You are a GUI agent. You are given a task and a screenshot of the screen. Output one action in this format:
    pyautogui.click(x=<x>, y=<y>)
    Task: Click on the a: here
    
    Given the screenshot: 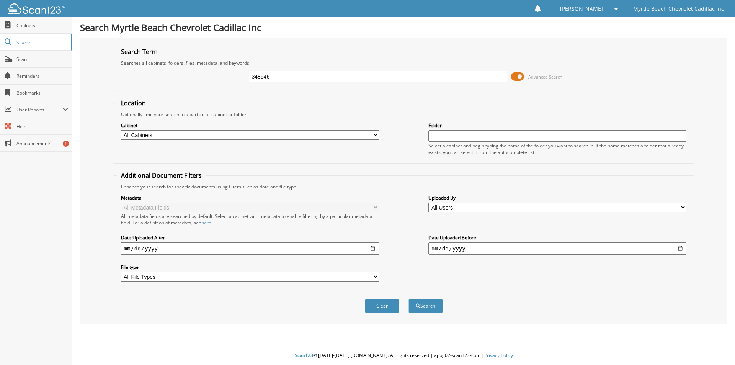 What is the action you would take?
    pyautogui.click(x=206, y=223)
    